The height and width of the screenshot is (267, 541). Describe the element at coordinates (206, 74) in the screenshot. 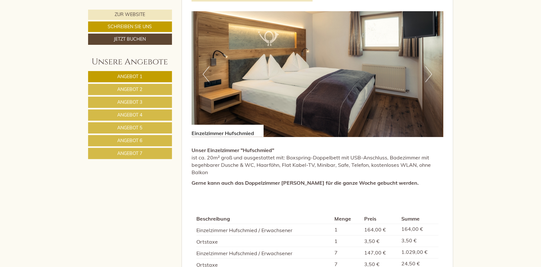

I see `button: Previous` at that location.